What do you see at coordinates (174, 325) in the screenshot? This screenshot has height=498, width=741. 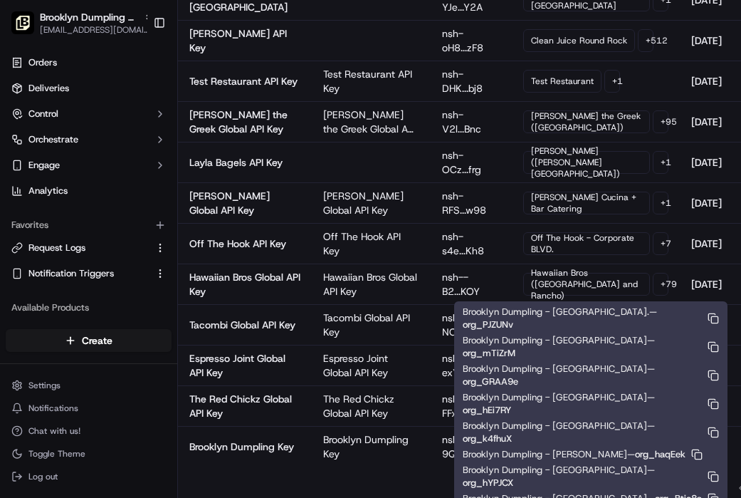 I see `a: 💻API Documentation` at bounding box center [174, 325].